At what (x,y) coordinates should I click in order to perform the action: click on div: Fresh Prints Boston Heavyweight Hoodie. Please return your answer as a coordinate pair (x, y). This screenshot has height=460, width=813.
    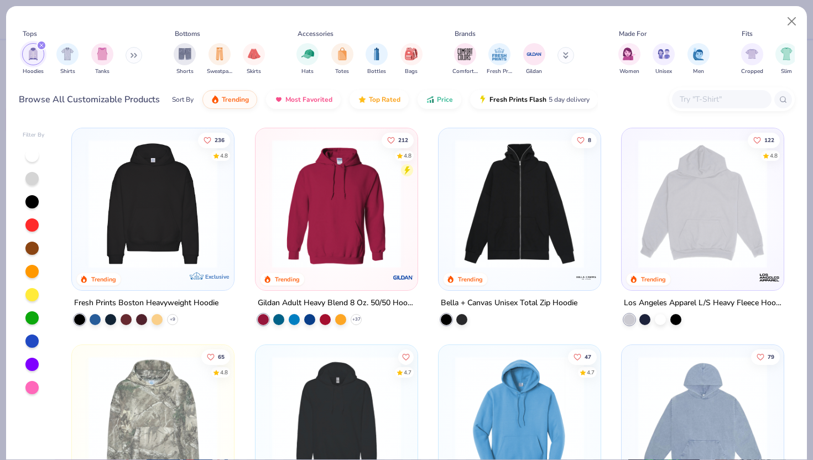
    Looking at the image, I should click on (146, 303).